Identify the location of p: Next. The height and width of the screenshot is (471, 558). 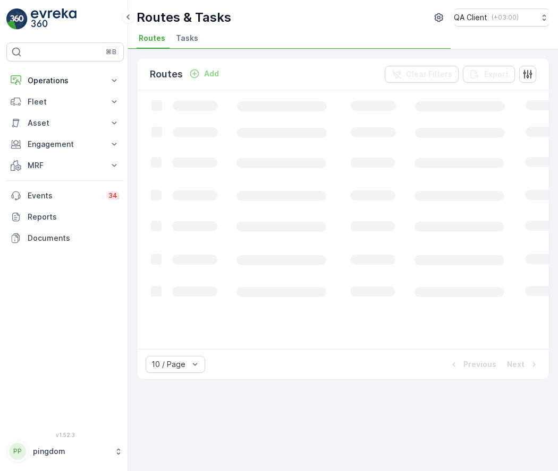
(515, 365).